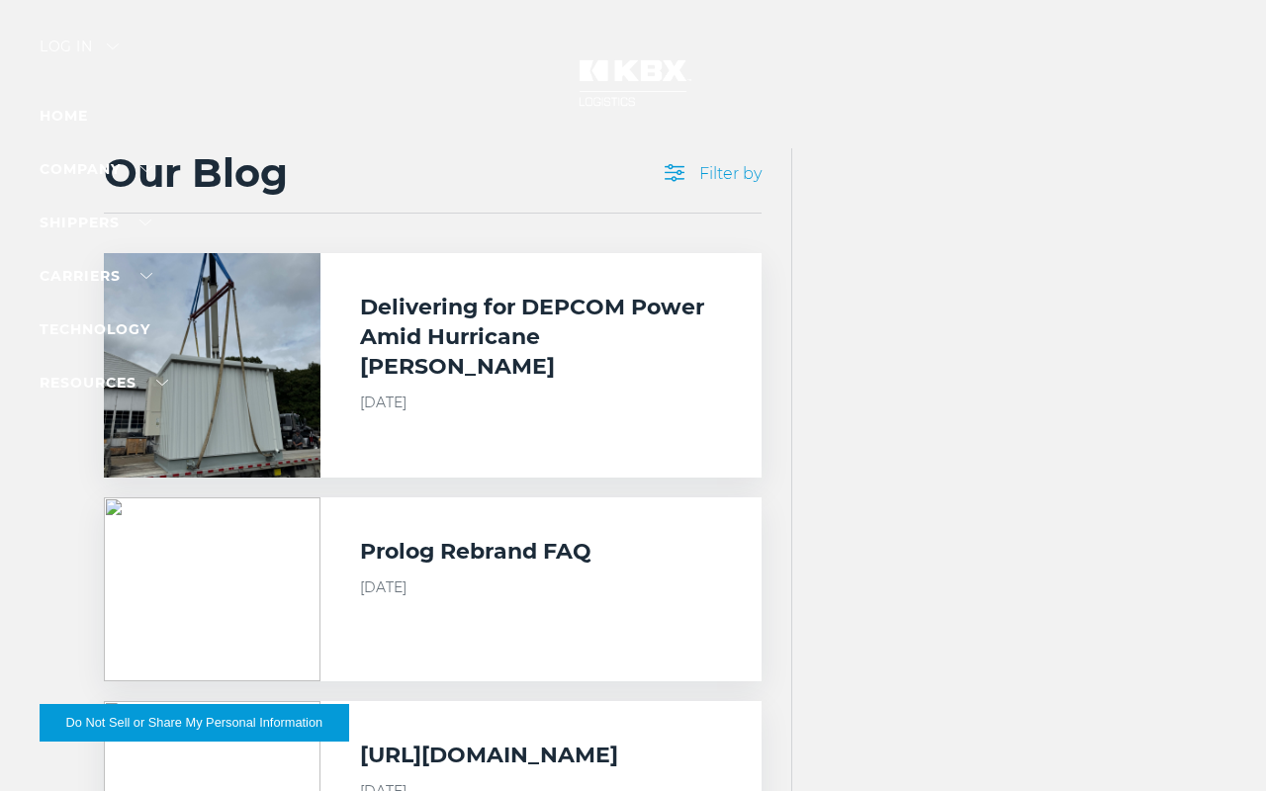 The height and width of the screenshot is (791, 1266). I want to click on a: Home, so click(63, 116).